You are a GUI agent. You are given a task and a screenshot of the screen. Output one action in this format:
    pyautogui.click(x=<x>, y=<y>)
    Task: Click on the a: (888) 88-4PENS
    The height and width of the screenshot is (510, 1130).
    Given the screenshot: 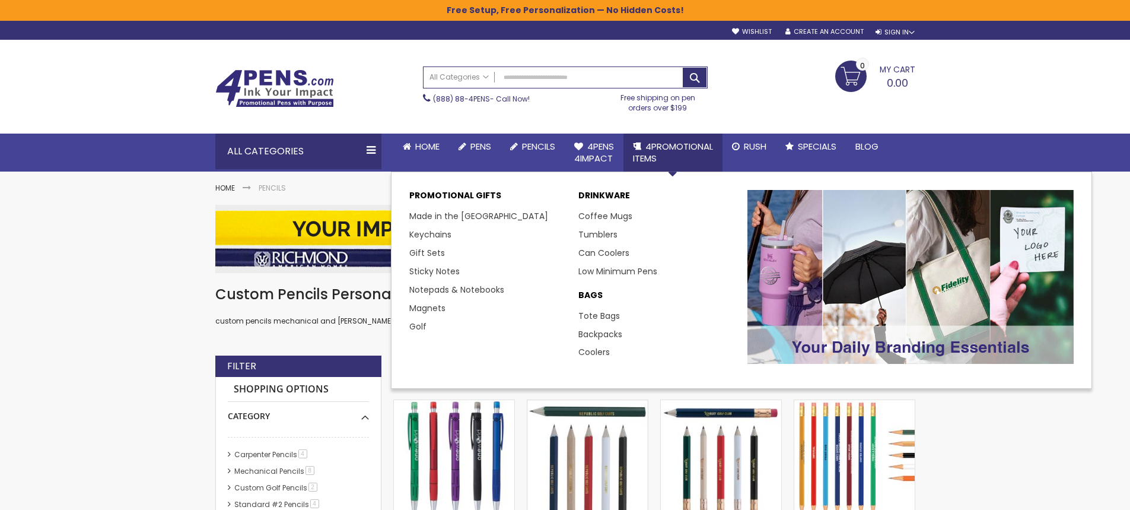 What is the action you would take?
    pyautogui.click(x=462, y=98)
    